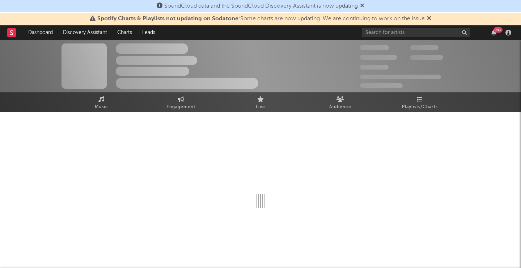  I want to click on a: Music, so click(101, 102).